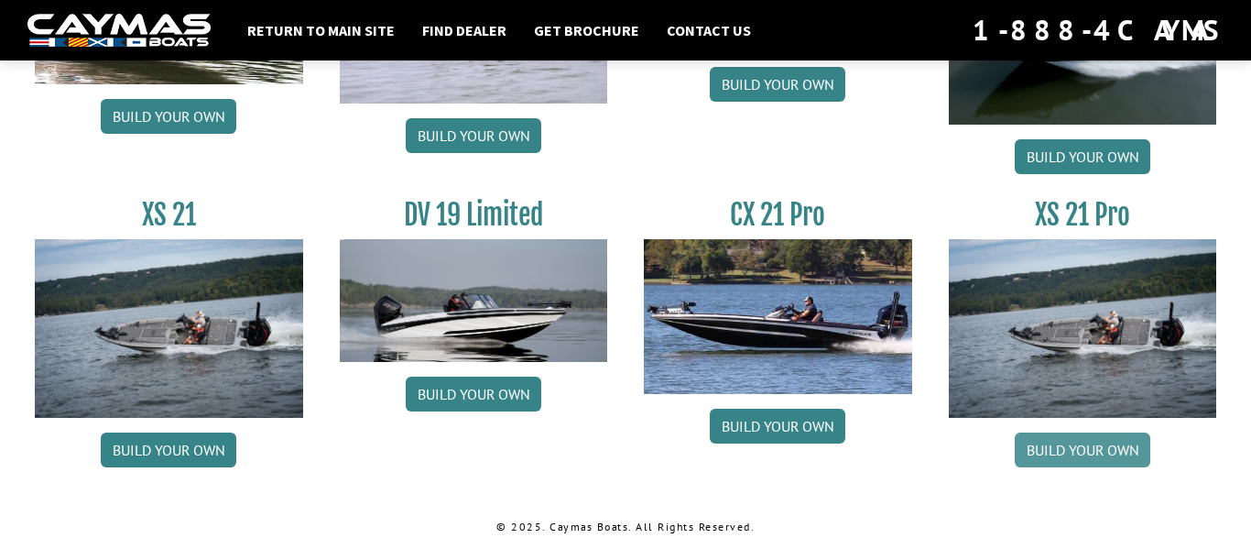 This screenshot has width=1251, height=549. Describe the element at coordinates (778, 316) in the screenshot. I see `img: CX-21Pro_thumbnail.jpg` at that location.